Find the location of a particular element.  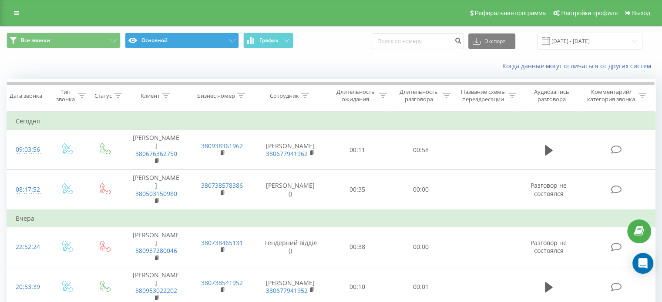

div: Сотрудник is located at coordinates (284, 96).